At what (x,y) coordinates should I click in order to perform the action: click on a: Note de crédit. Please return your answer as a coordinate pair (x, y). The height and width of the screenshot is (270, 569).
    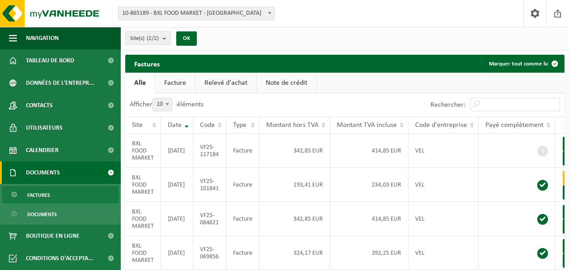
    Looking at the image, I should click on (287, 83).